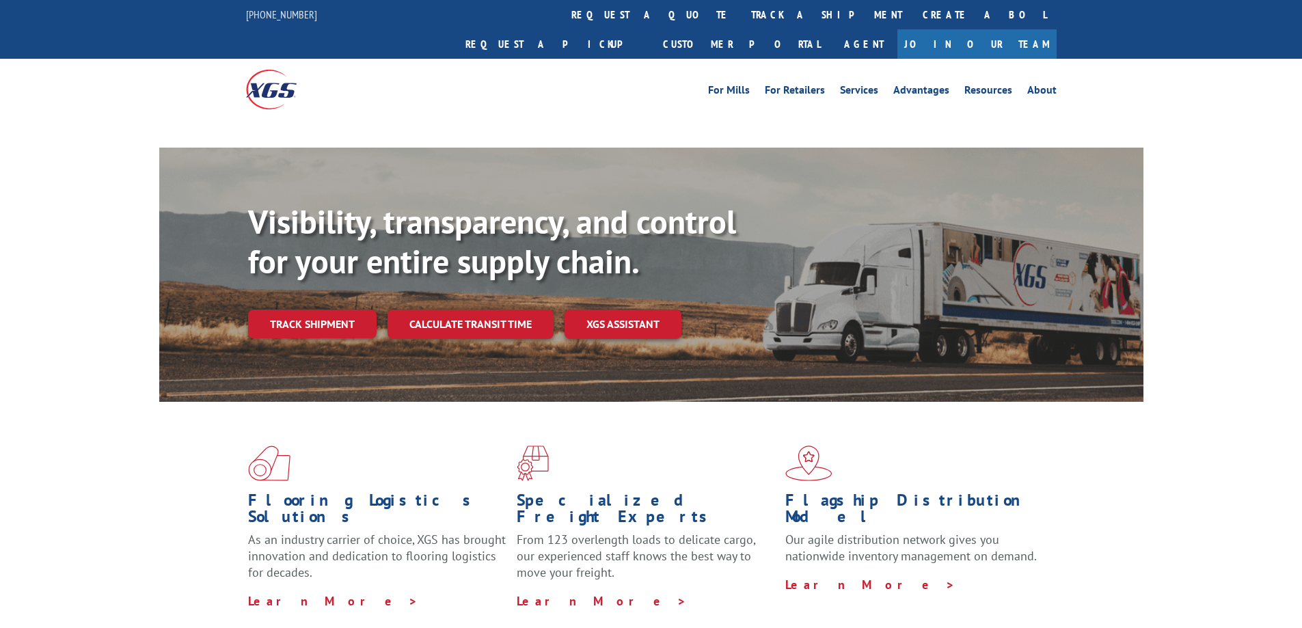 This screenshot has height=628, width=1302. Describe the element at coordinates (741, 44) in the screenshot. I see `a: Customer Portal` at that location.